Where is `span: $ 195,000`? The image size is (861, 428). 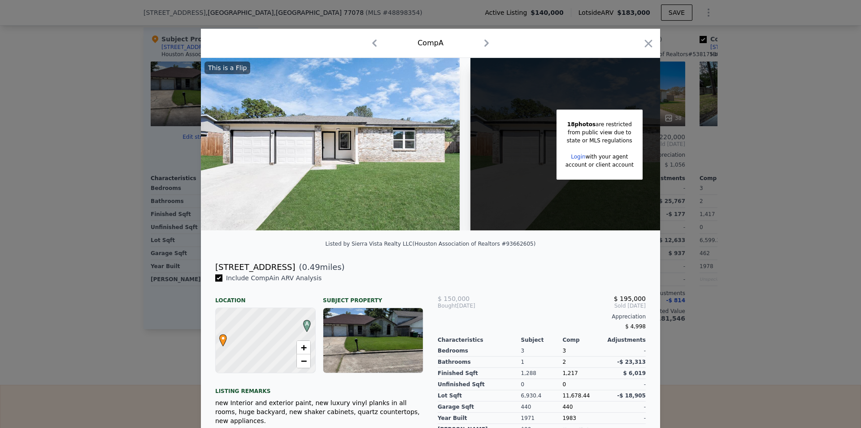
span: $ 195,000 is located at coordinates (630, 298).